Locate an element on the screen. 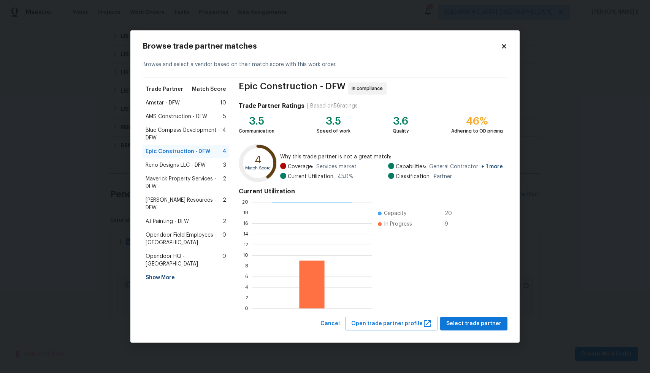 Image resolution: width=650 pixels, height=373 pixels. span: Open trade partner profile is located at coordinates (392, 324).